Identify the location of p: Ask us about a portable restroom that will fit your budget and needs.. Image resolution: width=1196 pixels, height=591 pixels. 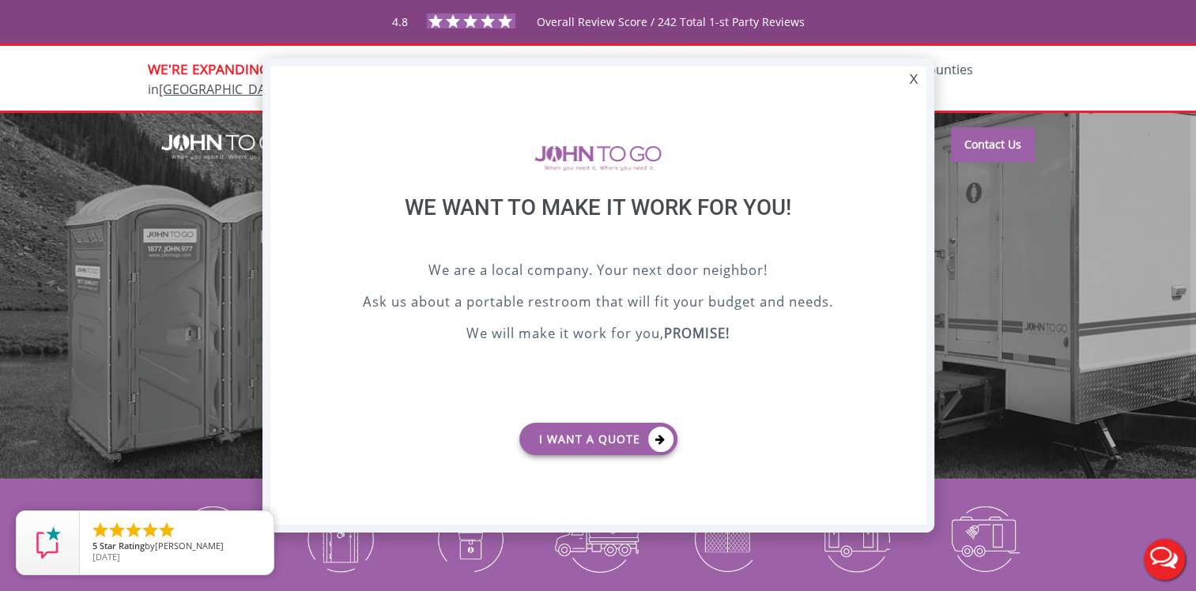
(598, 304).